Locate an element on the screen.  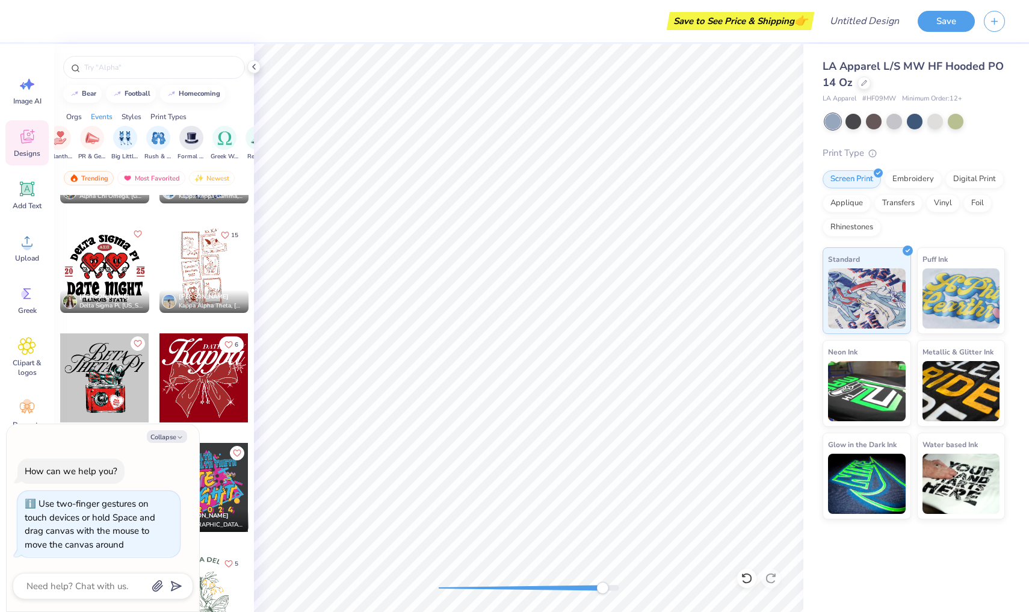
img: Retreat Image is located at coordinates (258, 138).